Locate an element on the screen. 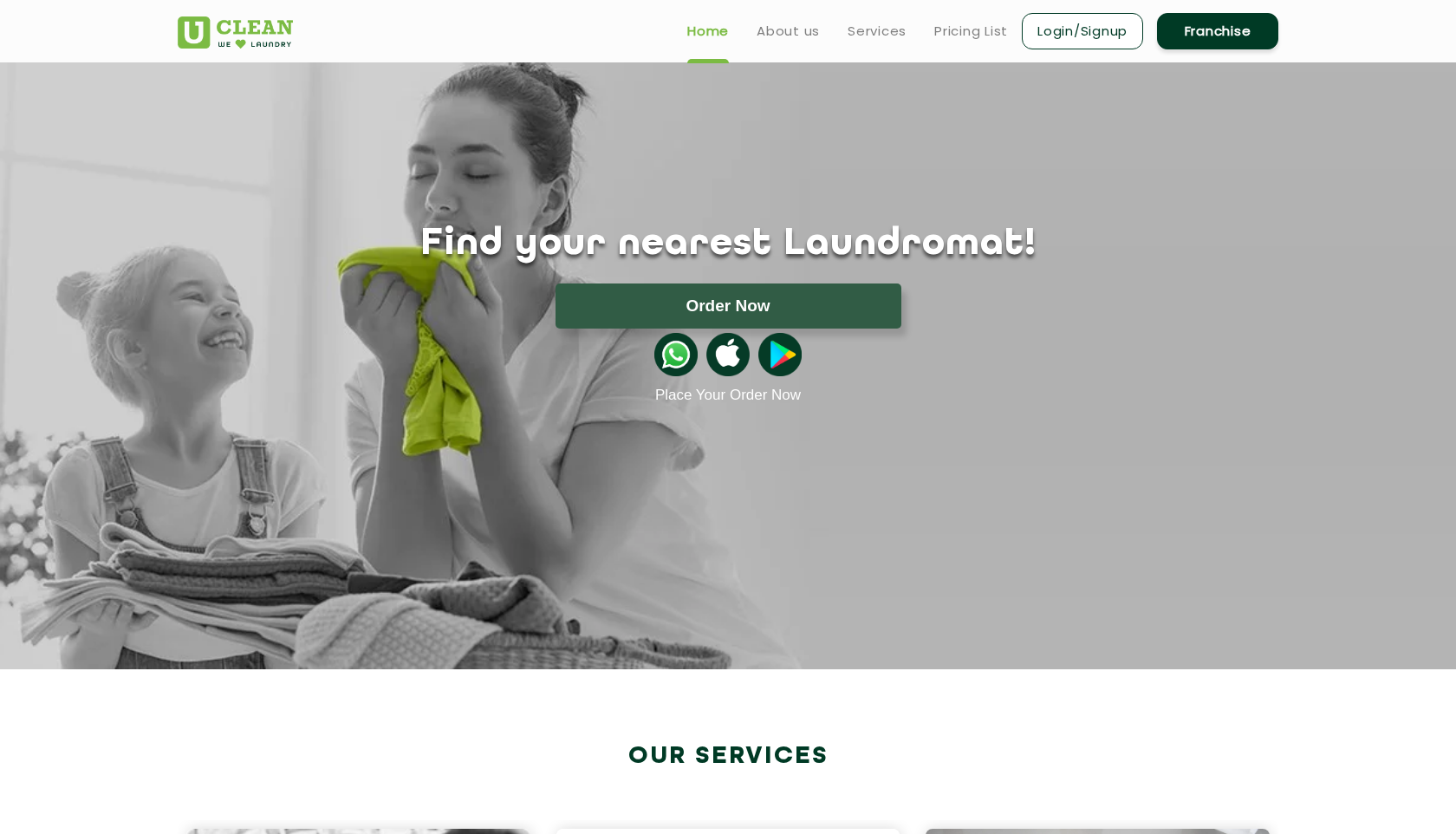 This screenshot has width=1456, height=834. button: Order Now is located at coordinates (728, 306).